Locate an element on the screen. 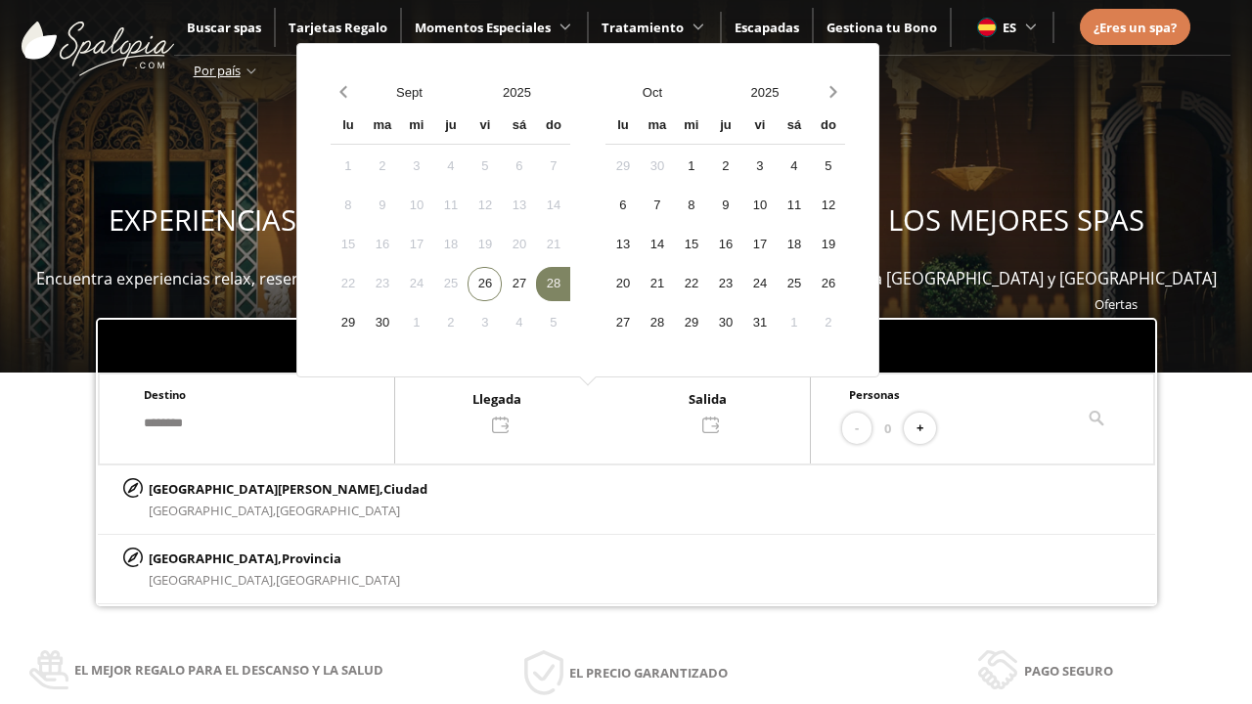 This screenshot has height=704, width=1252. span: Escapadas is located at coordinates (767, 27).